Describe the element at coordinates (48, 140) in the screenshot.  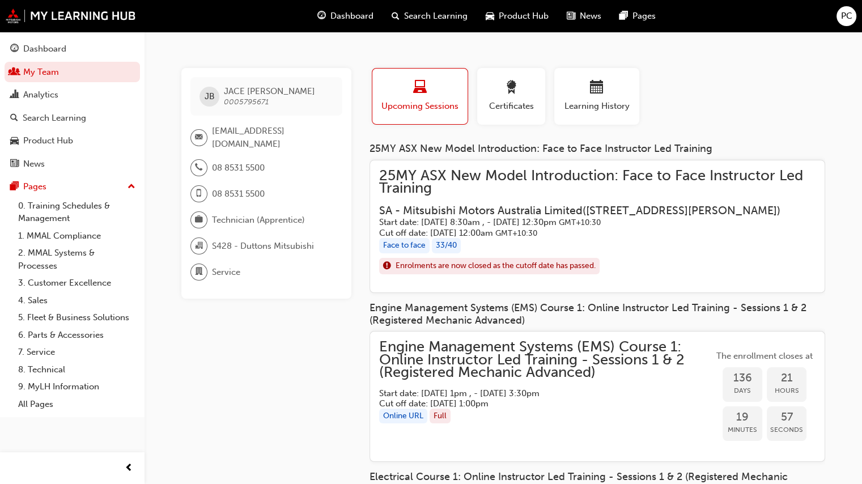
I see `div: Product Hub` at that location.